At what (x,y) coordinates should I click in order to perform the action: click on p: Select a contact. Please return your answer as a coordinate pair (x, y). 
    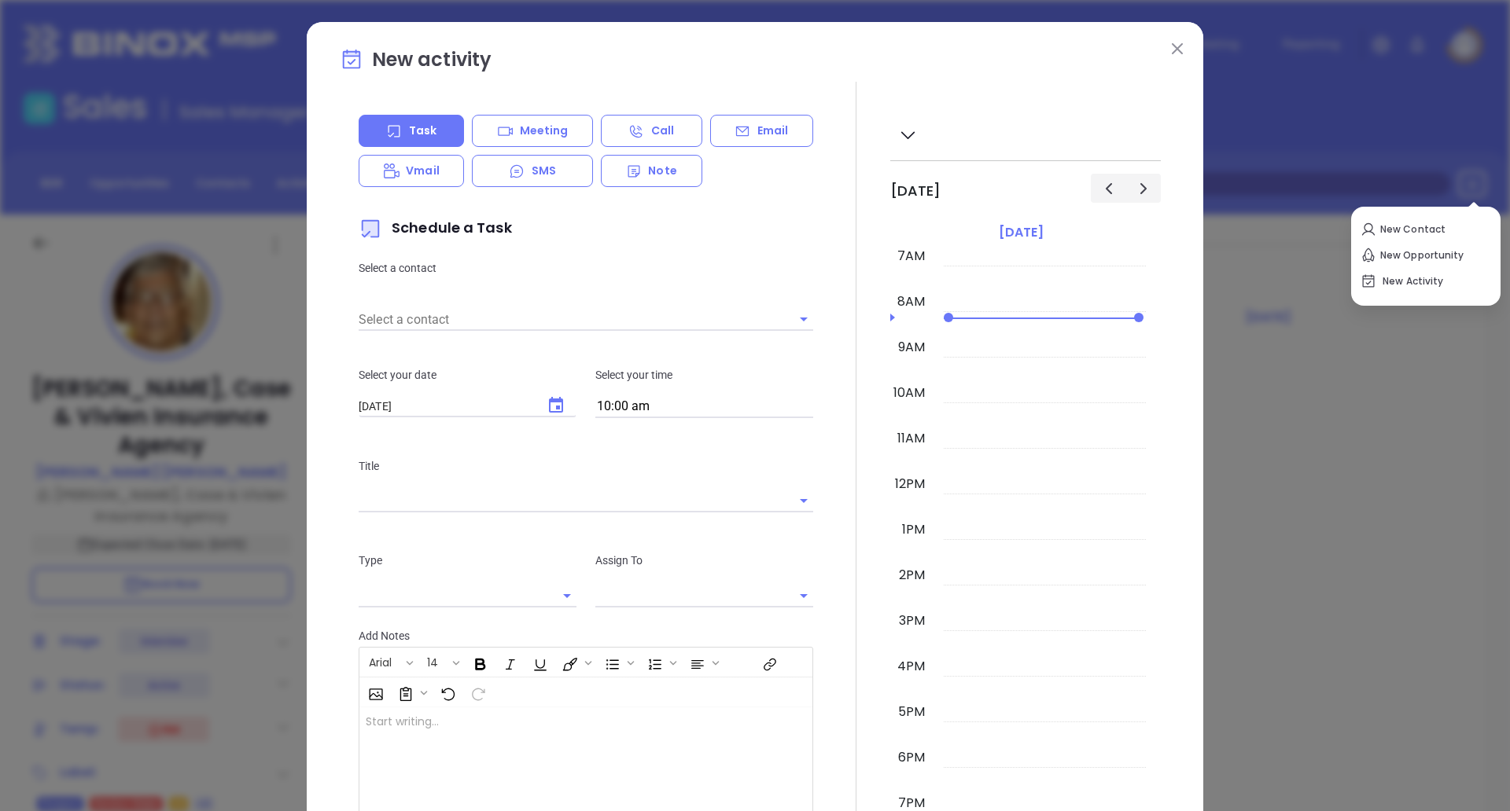
    Looking at the image, I should click on (586, 268).